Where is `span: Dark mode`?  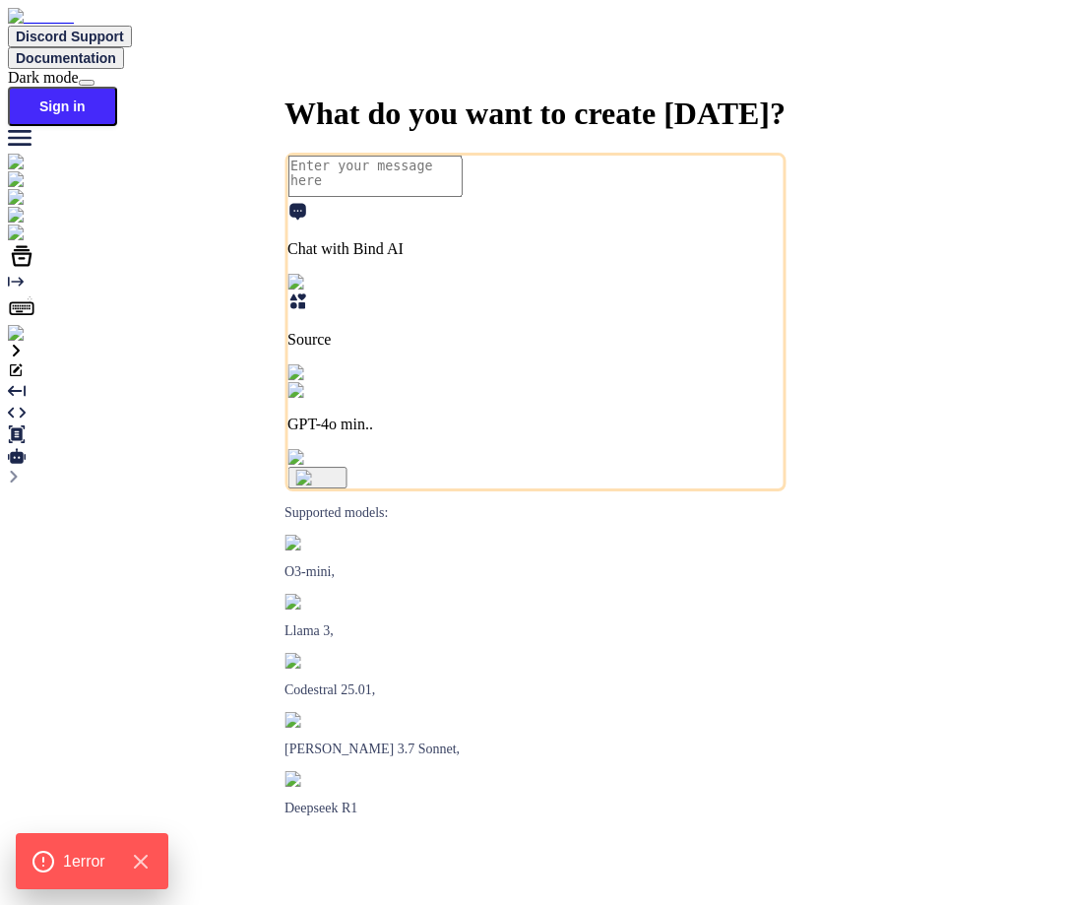
span: Dark mode is located at coordinates (43, 77).